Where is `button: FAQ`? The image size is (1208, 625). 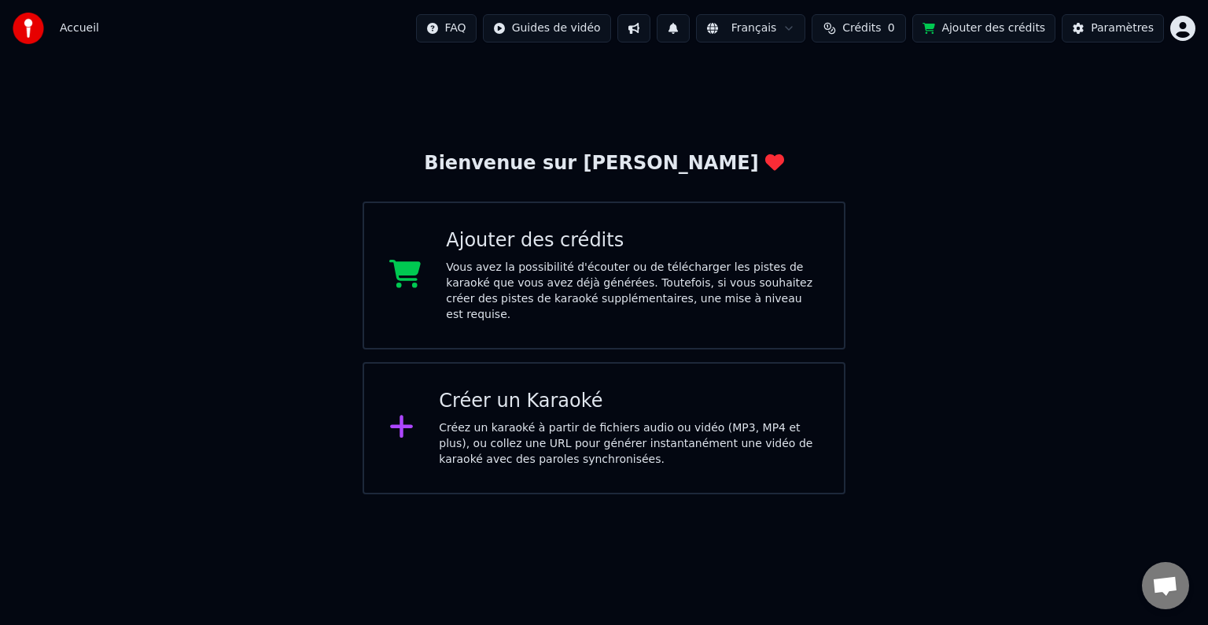
button: FAQ is located at coordinates (446, 28).